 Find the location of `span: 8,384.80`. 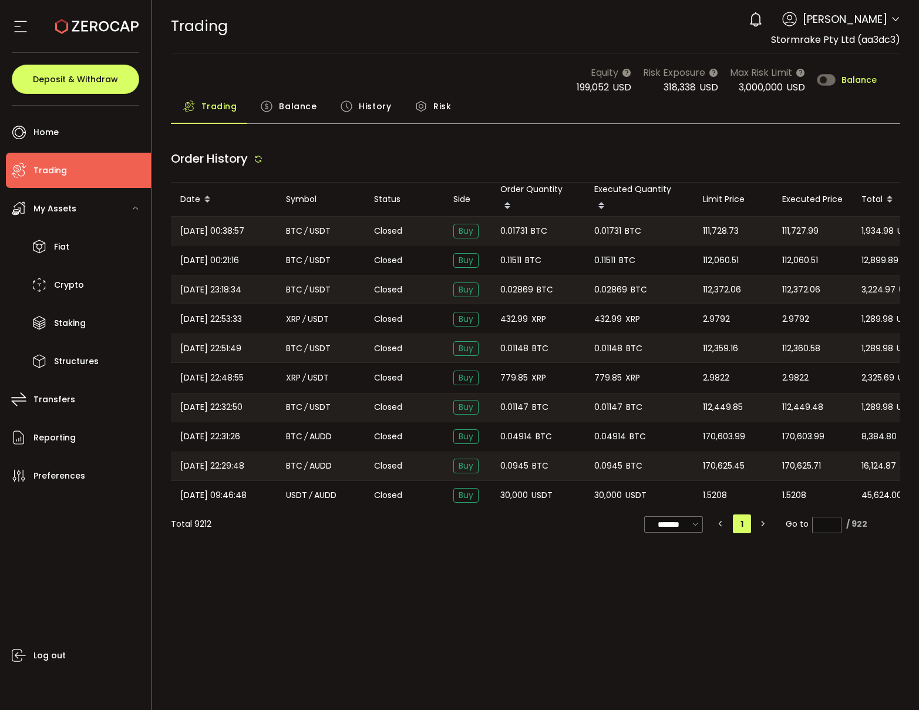

span: 8,384.80 is located at coordinates (879, 436).